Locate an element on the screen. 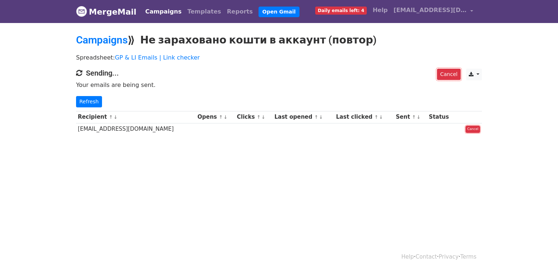 Image resolution: width=558 pixels, height=271 pixels. th: Recipient is located at coordinates (136, 117).